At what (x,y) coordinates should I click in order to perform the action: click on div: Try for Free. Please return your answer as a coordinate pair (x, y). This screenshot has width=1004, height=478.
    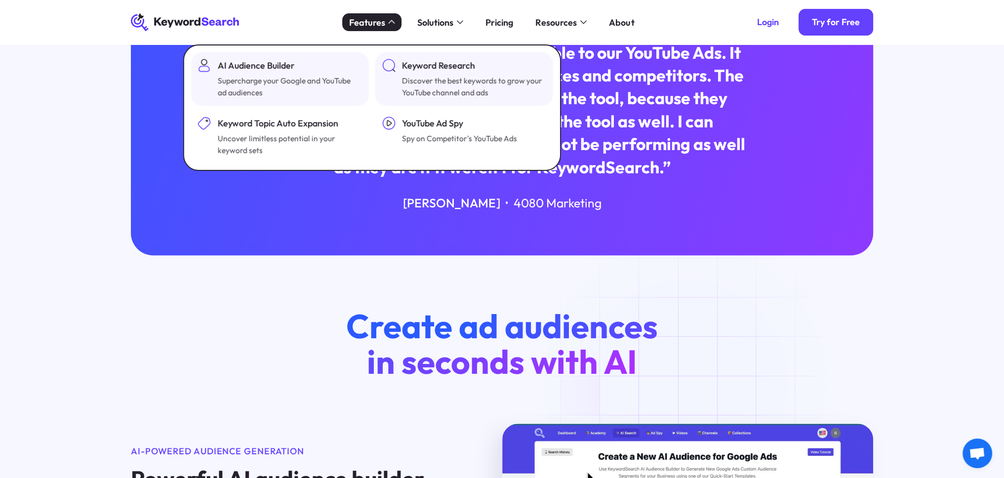
    Looking at the image, I should click on (836, 22).